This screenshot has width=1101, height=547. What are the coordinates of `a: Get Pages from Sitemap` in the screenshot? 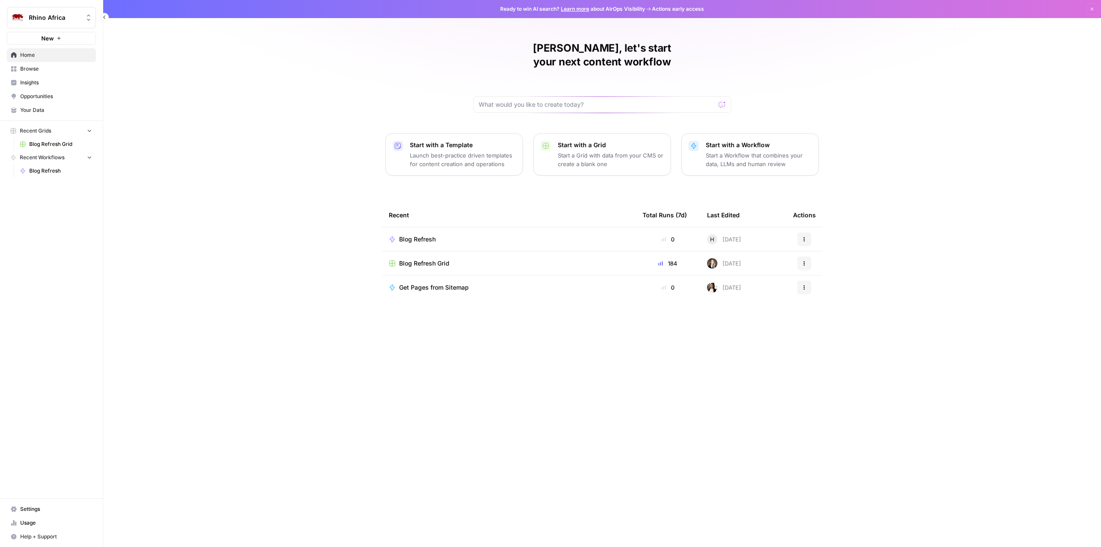 It's located at (509, 287).